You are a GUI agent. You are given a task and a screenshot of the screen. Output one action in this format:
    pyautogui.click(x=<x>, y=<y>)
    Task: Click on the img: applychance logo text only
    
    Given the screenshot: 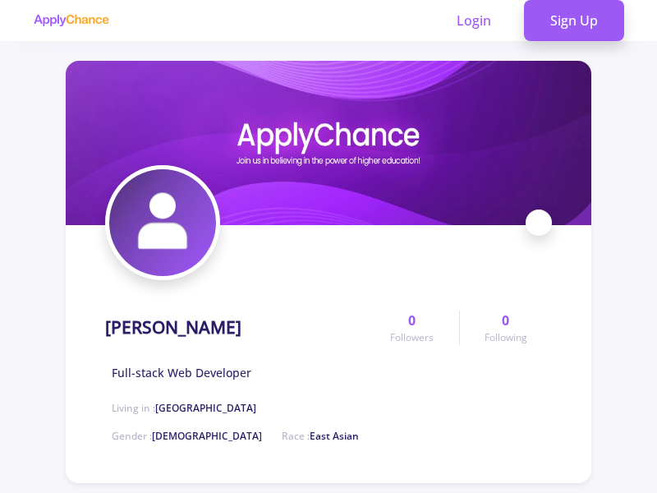 What is the action you would take?
    pyautogui.click(x=71, y=21)
    